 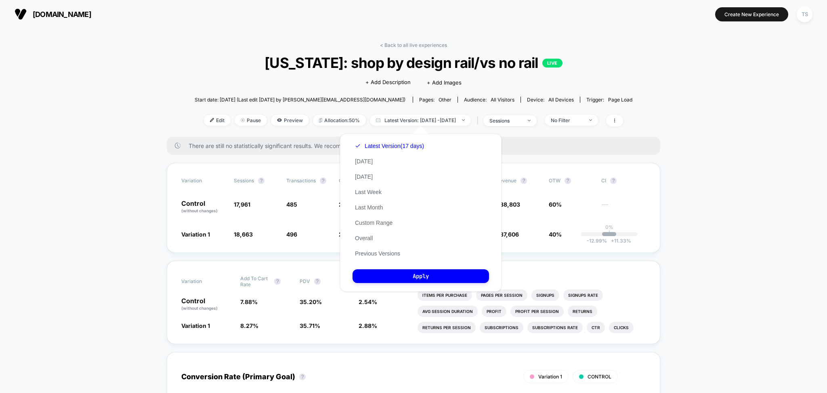 What do you see at coordinates (249, 325) in the screenshot?
I see `span: 8.27 %` at bounding box center [249, 325].